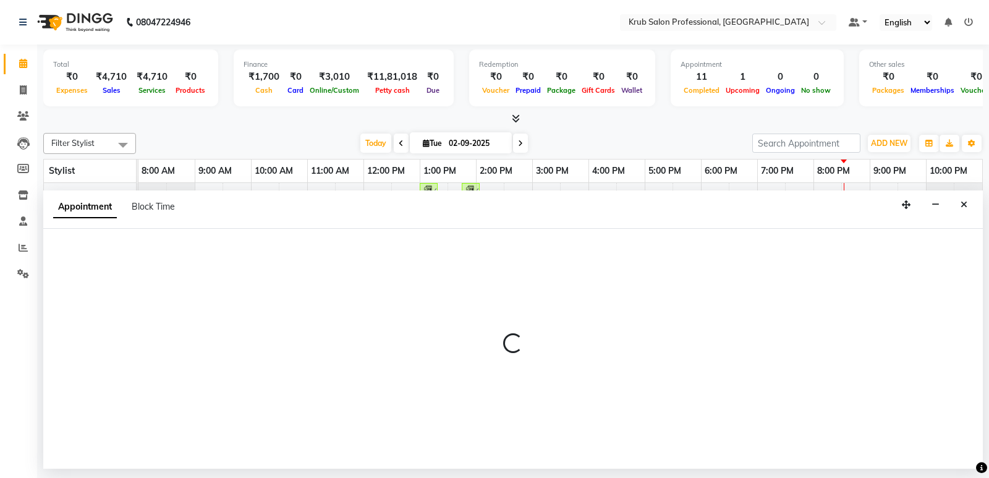 The width and height of the screenshot is (989, 478). What do you see at coordinates (743, 90) in the screenshot?
I see `span: Upcoming` at bounding box center [743, 90].